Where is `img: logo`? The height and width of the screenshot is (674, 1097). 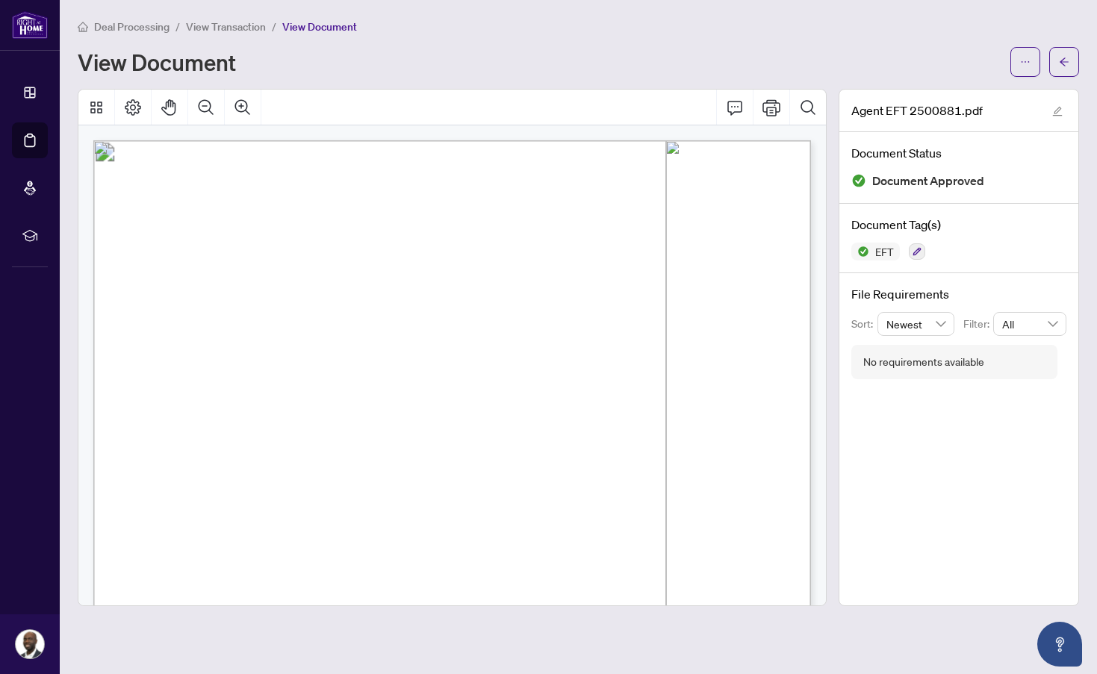 img: logo is located at coordinates (30, 25).